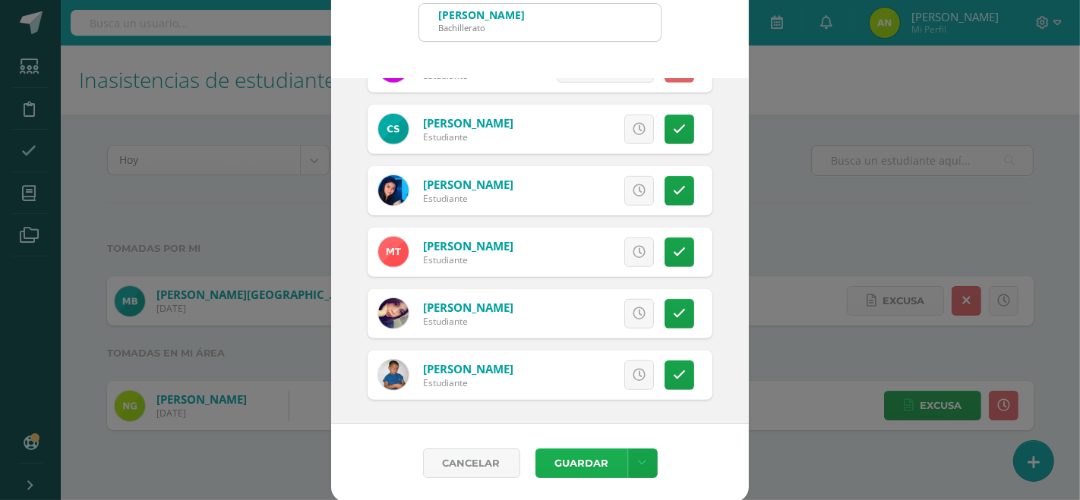  What do you see at coordinates (582, 463) in the screenshot?
I see `button: Guardar` at bounding box center [582, 463].